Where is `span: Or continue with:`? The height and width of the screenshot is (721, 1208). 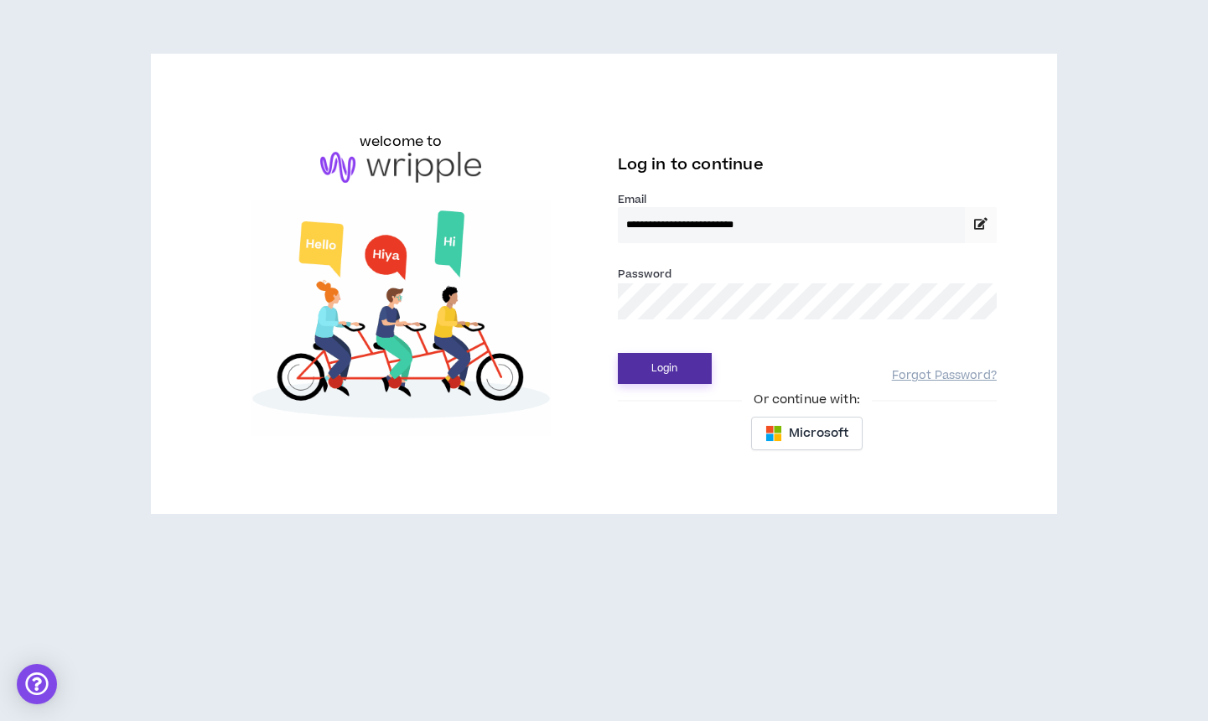
span: Or continue with: is located at coordinates (806, 400).